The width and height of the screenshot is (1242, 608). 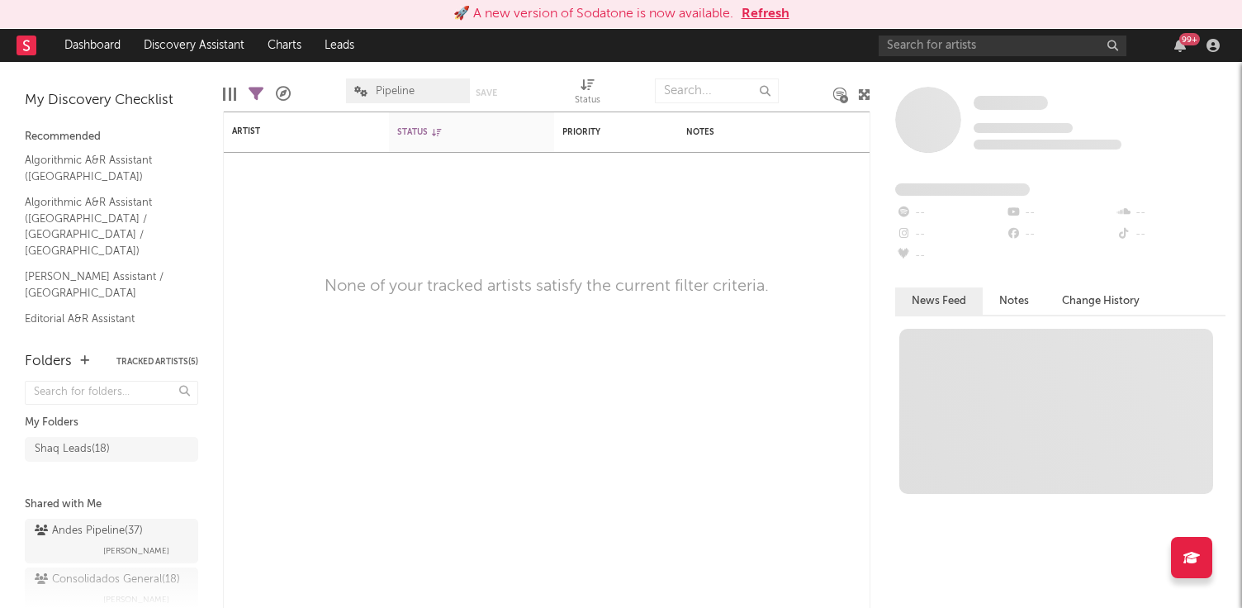 I want to click on a: Shaq Leads(18), so click(x=112, y=449).